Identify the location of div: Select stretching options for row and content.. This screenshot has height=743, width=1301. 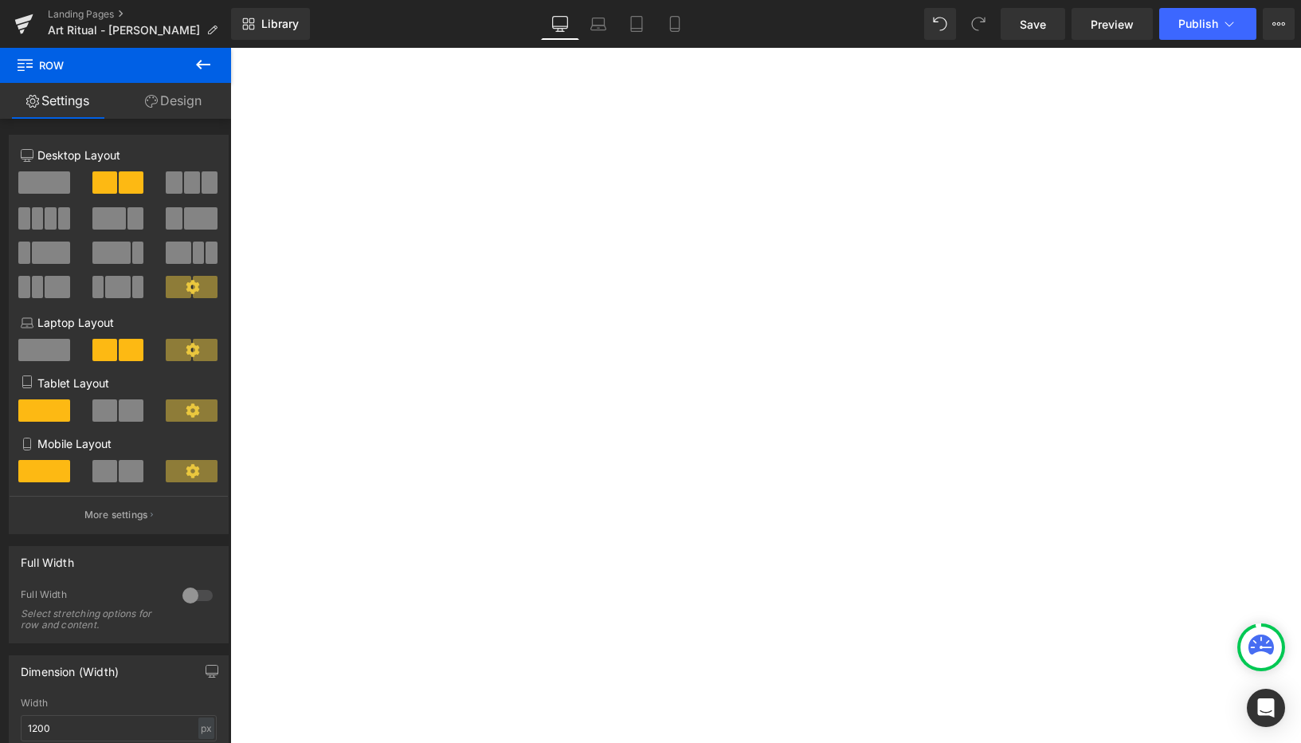
(92, 619).